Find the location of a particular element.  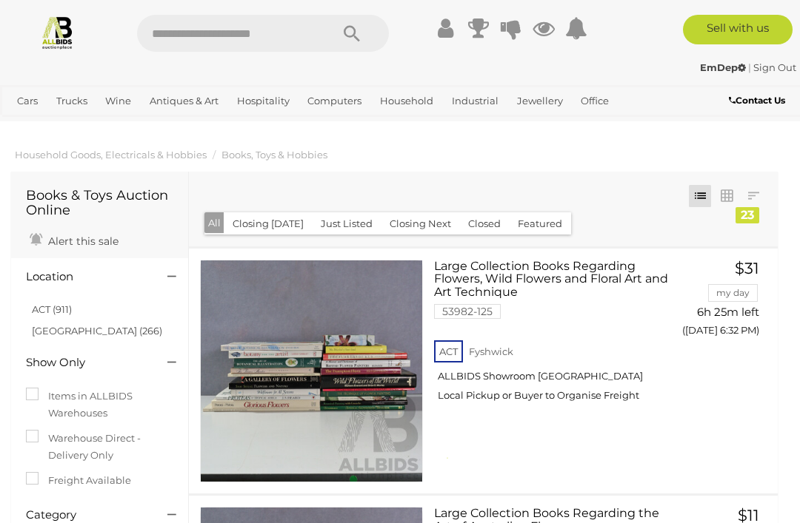

label: Freight Available is located at coordinates (78, 481).